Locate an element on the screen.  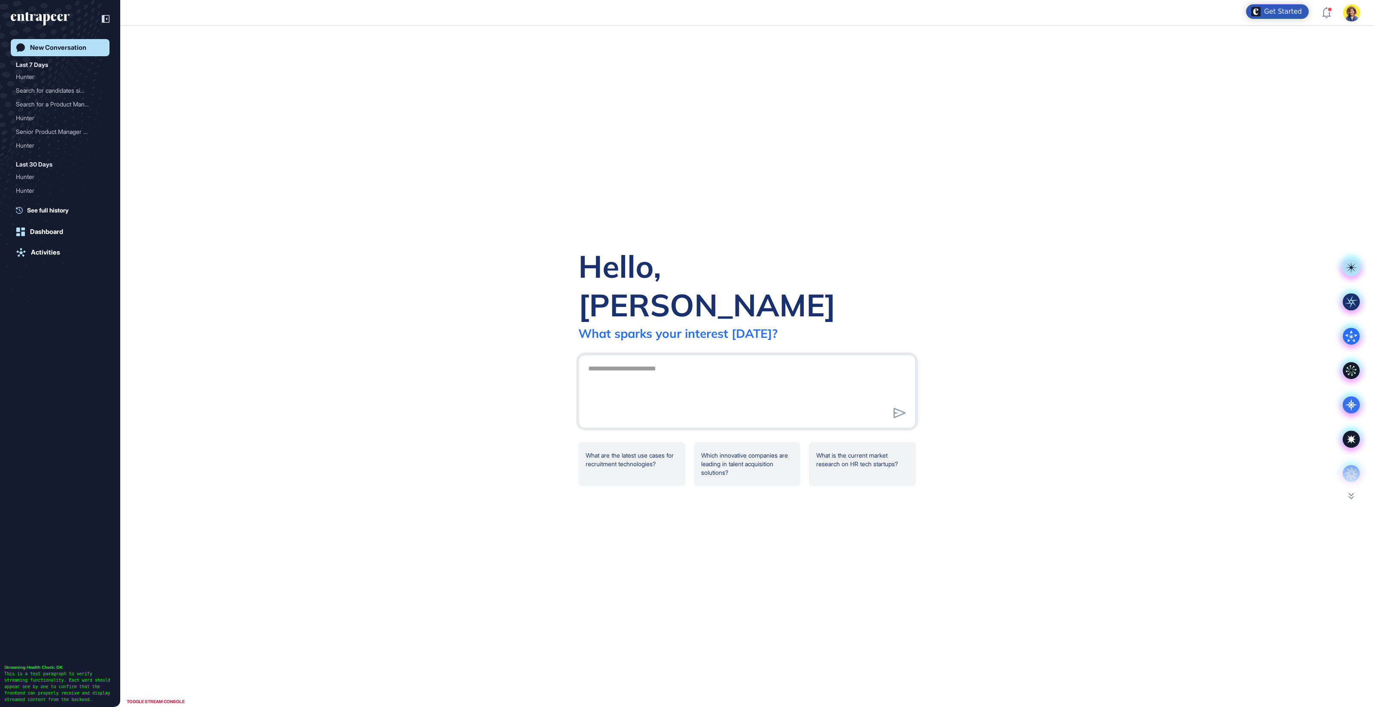
div: Search for a Product Manager with AI Development Experience in Turkey (3-10 Years Experience) is located at coordinates (60, 104).